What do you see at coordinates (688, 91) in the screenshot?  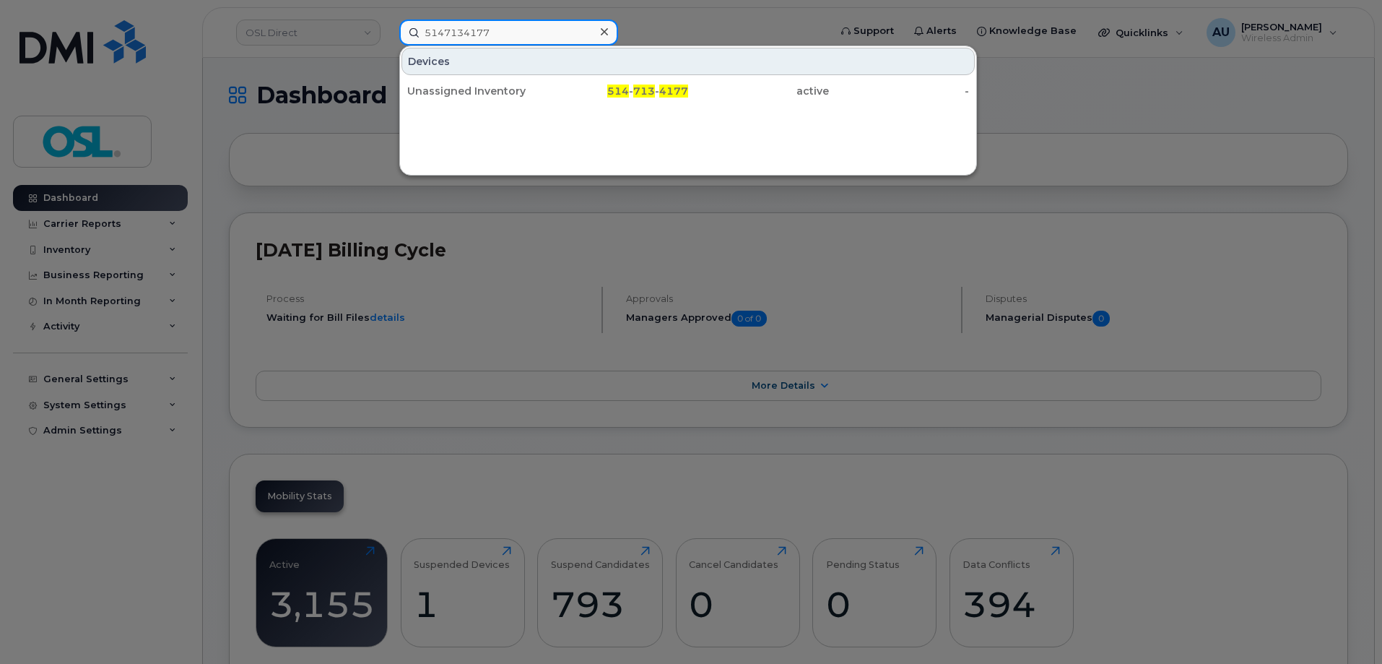 I see `a: Unassigned Inventory514-713-4177active-` at bounding box center [688, 91].